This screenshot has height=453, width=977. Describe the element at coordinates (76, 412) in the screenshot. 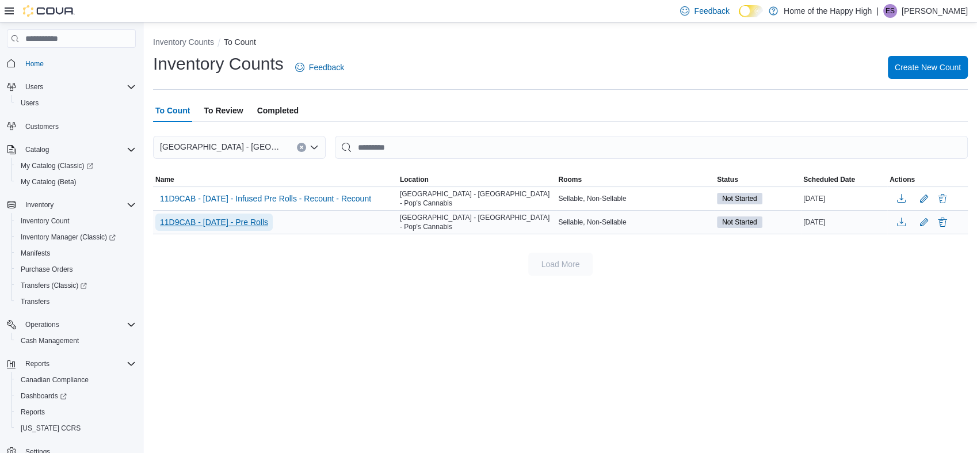

I see `button: Reports` at that location.